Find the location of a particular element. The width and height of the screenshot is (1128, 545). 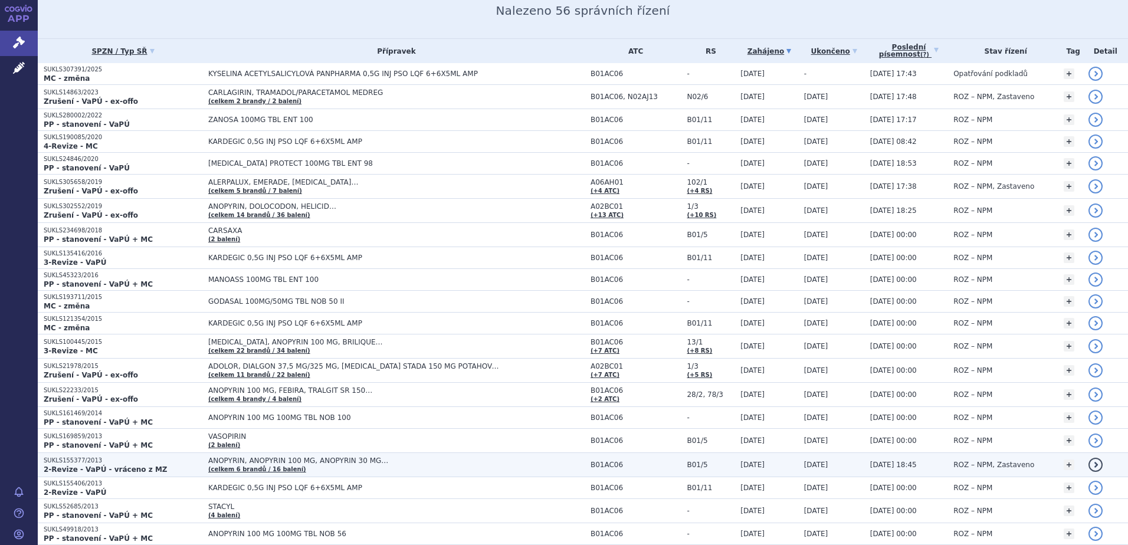

a: (+13 ATC) is located at coordinates (607, 215).